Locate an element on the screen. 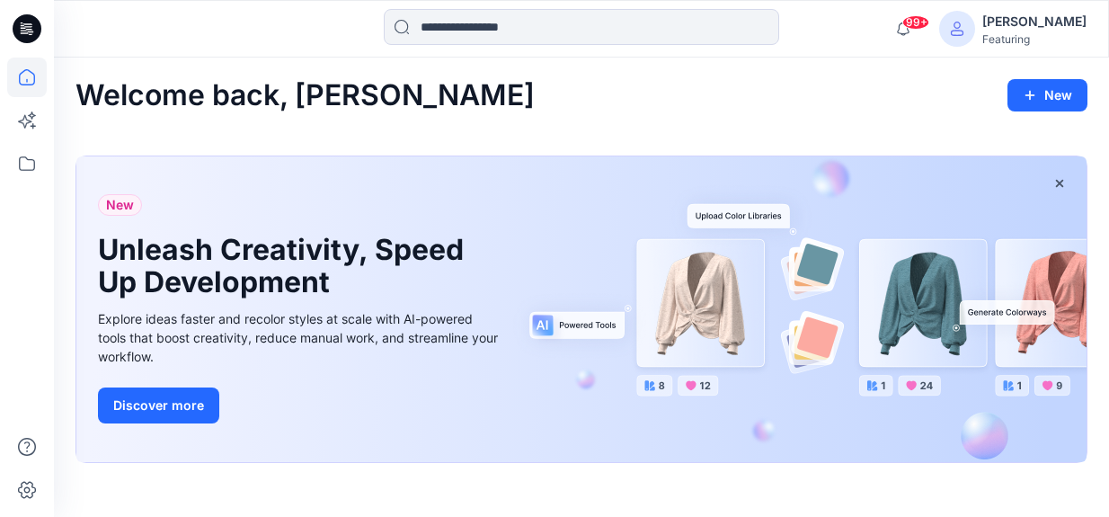 The height and width of the screenshot is (517, 1109). button: Discover more is located at coordinates (158, 405).